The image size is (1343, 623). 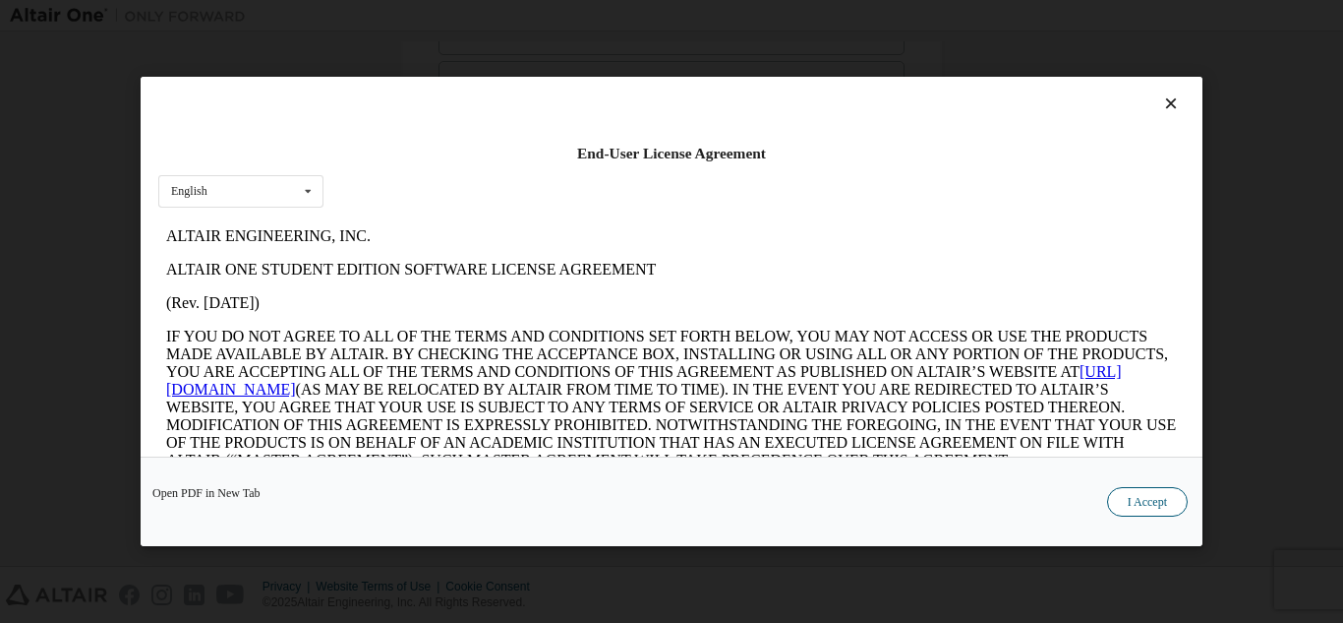 What do you see at coordinates (189, 191) in the screenshot?
I see `div: English` at bounding box center [189, 191].